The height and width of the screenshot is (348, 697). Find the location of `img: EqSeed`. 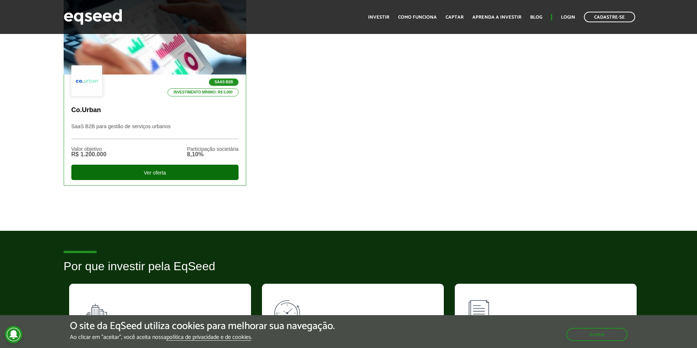

img: EqSeed is located at coordinates (93, 17).